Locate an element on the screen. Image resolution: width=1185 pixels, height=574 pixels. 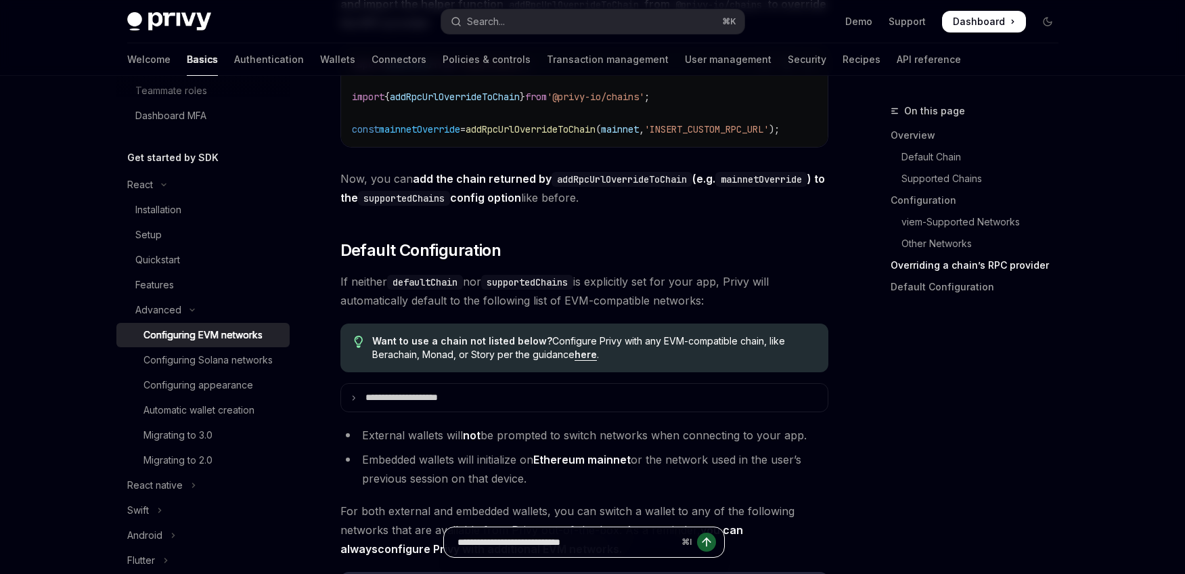
div: Android is located at coordinates (145, 535).